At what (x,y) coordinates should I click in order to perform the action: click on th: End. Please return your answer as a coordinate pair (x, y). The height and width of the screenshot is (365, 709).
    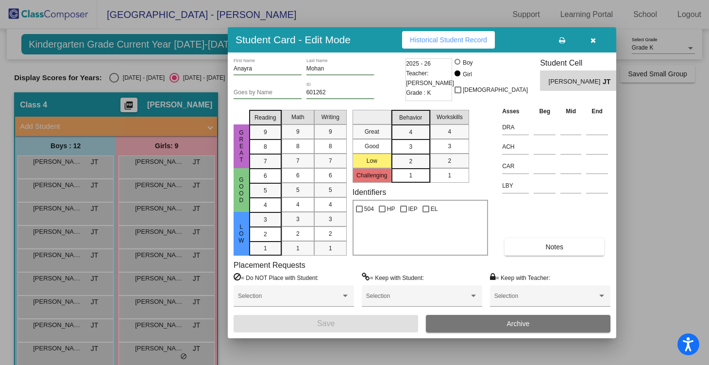
    Looking at the image, I should click on (597, 111).